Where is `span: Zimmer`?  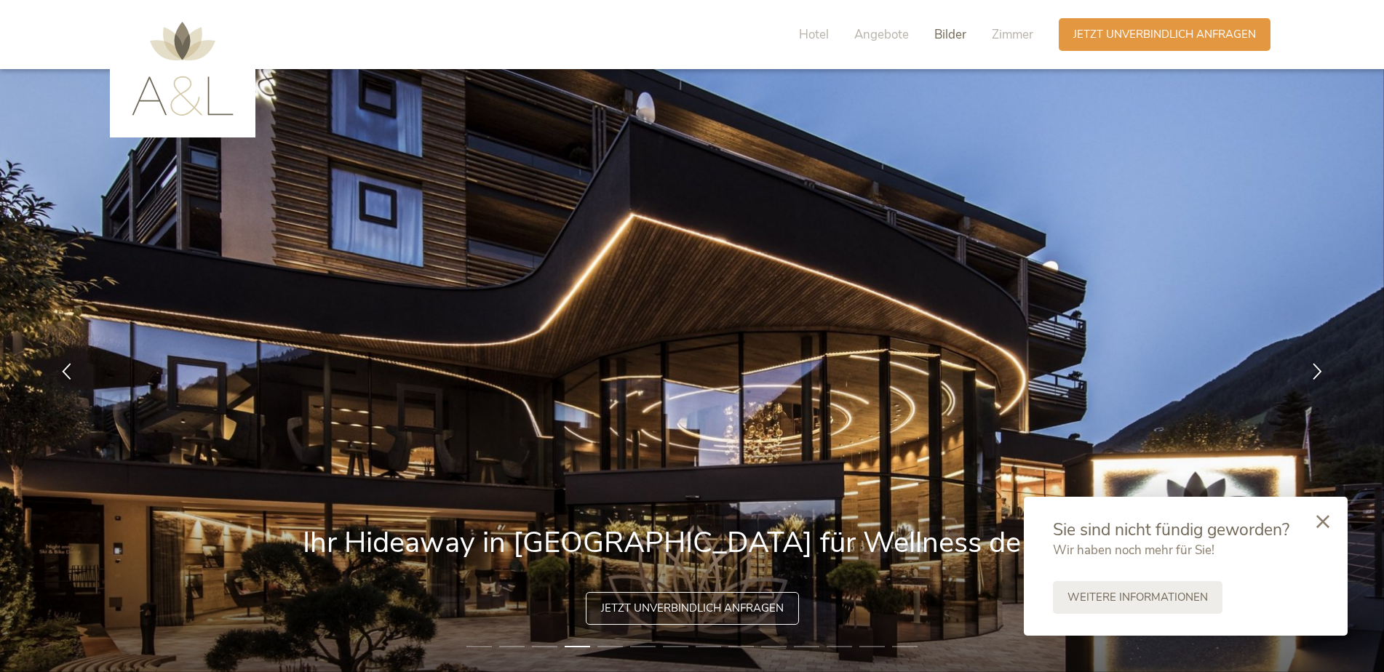 span: Zimmer is located at coordinates (1012, 34).